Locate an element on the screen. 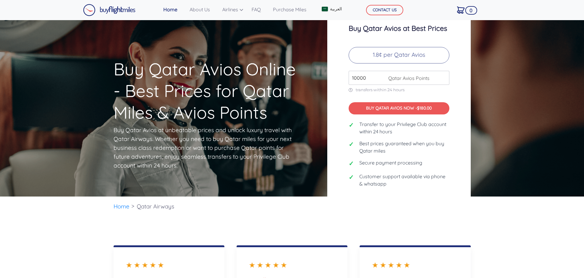  button: CONTACT US is located at coordinates (385, 10).